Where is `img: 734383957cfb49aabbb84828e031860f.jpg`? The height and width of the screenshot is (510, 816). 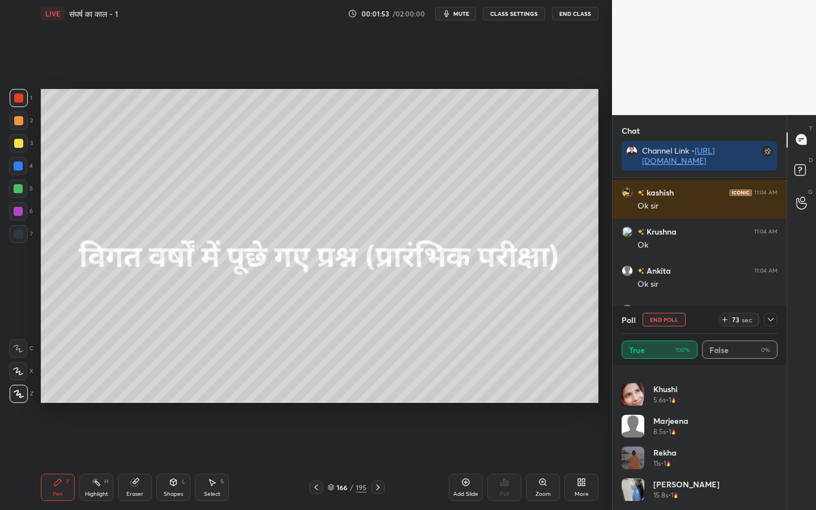
img: 734383957cfb49aabbb84828e031860f.jpg is located at coordinates (633, 394).